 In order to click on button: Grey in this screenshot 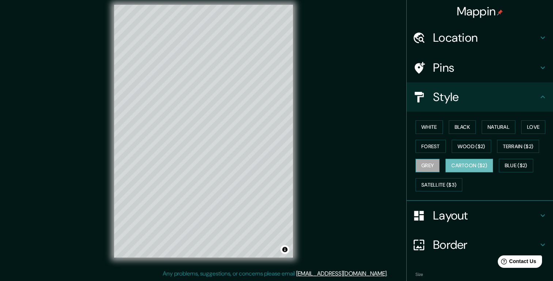, I will do `click(428, 165)`.